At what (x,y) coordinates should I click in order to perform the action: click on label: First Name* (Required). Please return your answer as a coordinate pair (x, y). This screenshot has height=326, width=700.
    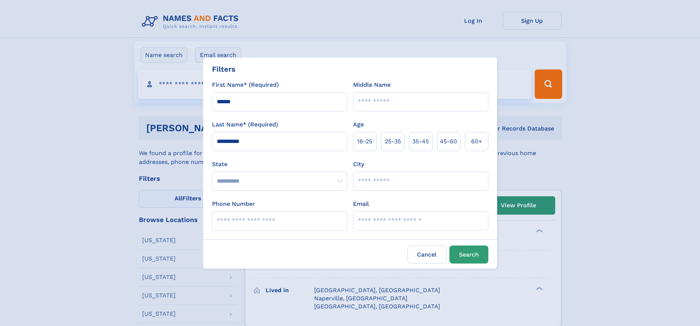
    Looking at the image, I should click on (245, 85).